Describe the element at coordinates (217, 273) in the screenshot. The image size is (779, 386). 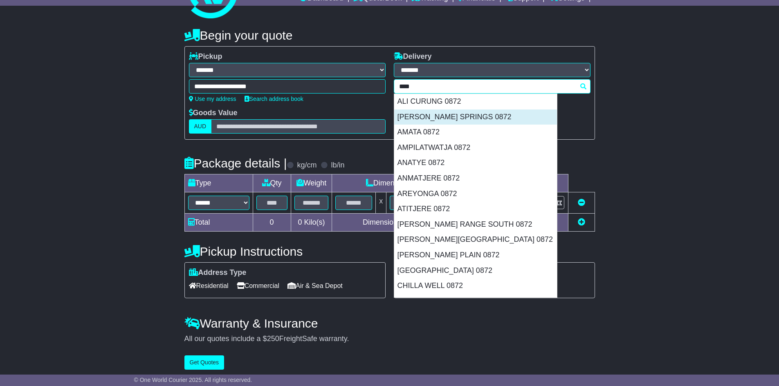
I see `label: Address Type` at that location.